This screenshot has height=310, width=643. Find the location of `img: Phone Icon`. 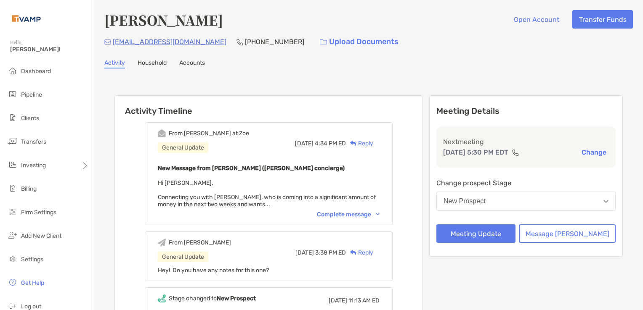

img: Phone Icon is located at coordinates (240, 42).